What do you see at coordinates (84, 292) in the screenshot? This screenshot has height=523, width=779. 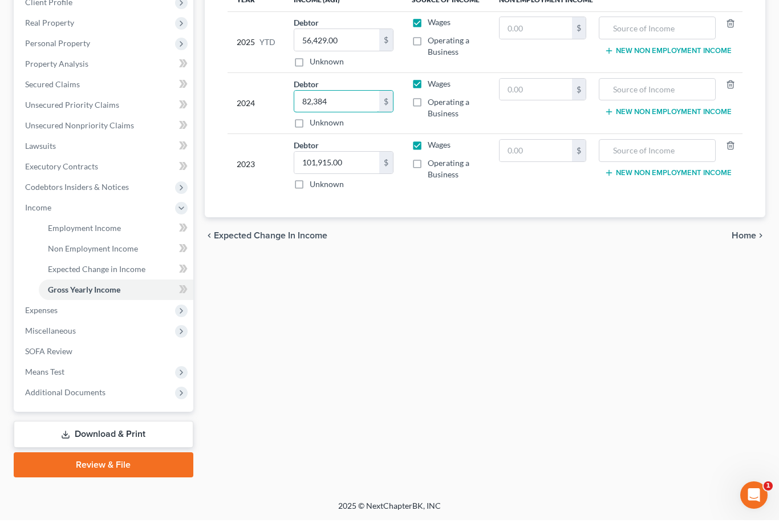 I see `span: Gross Yearly Income` at bounding box center [84, 292].